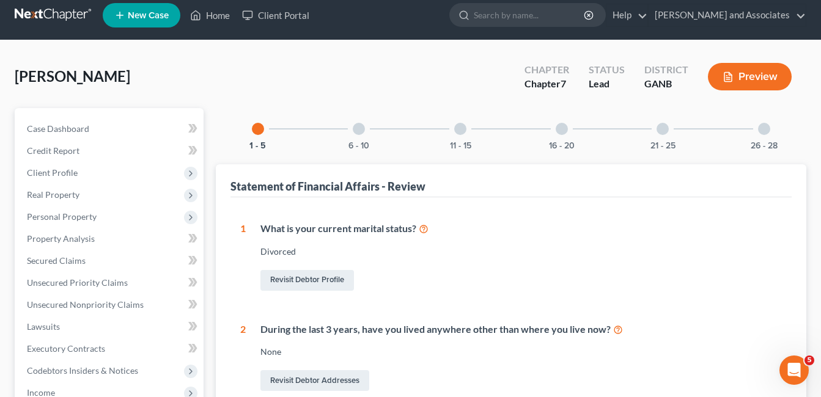 The image size is (821, 397). Describe the element at coordinates (77, 283) in the screenshot. I see `span: Unsecured Priority Claims` at that location.